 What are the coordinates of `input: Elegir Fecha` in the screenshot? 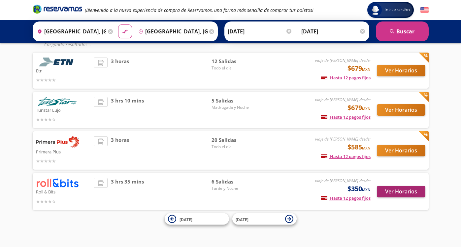 It's located at (260, 31).